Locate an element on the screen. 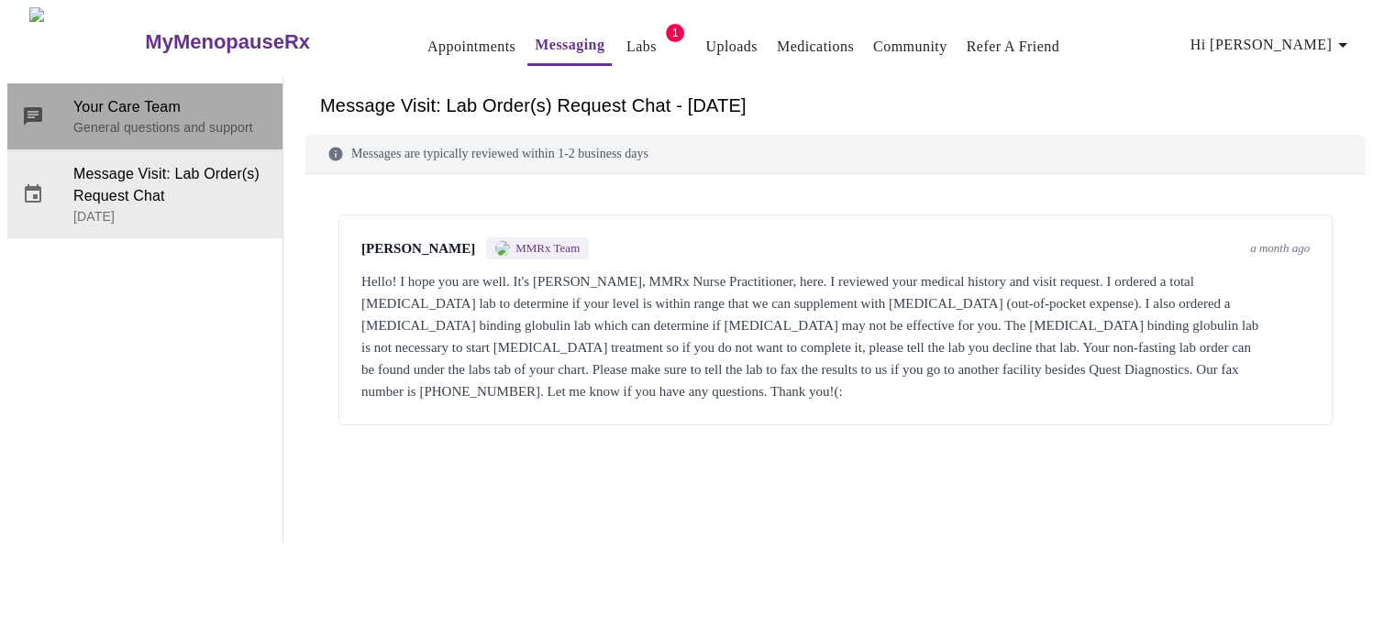 This screenshot has width=1395, height=637. button: Messaging is located at coordinates (569, 46).